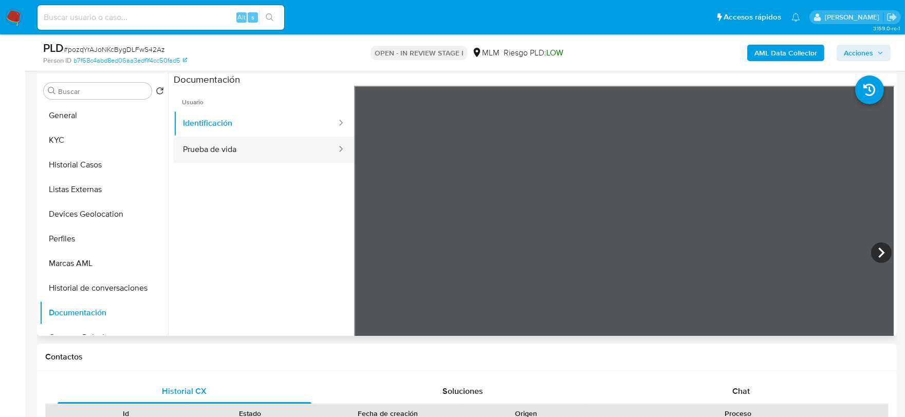 This screenshot has width=905, height=417. What do you see at coordinates (161, 17) in the screenshot?
I see `input: Buscar usuario o caso...` at bounding box center [161, 17].